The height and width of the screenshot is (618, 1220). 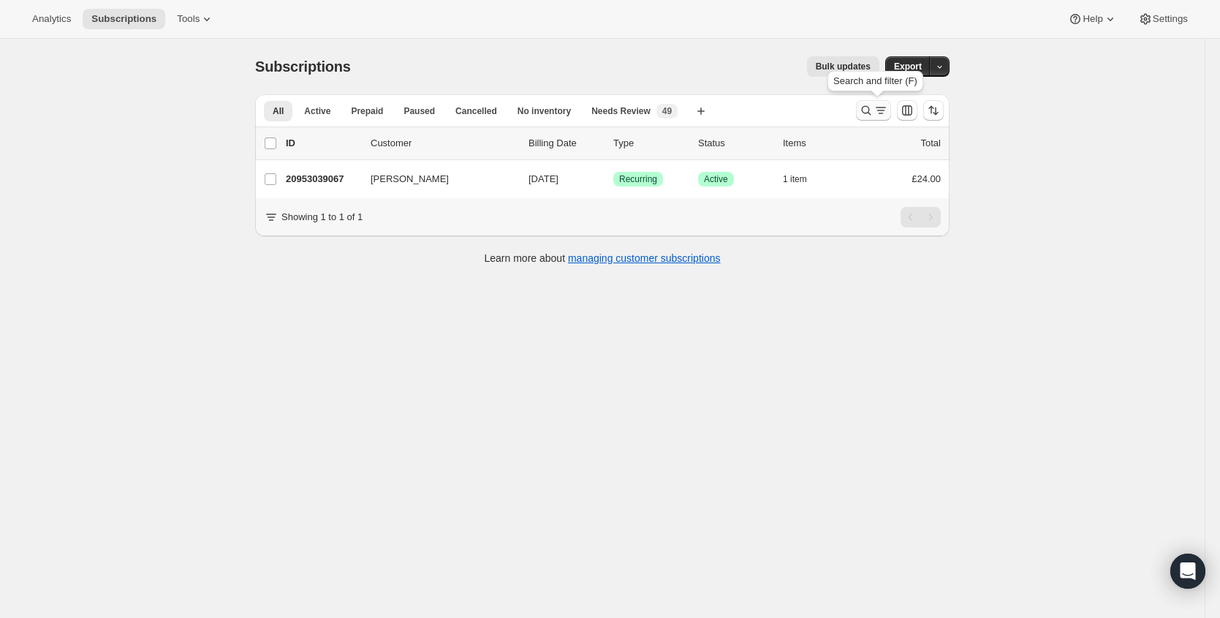 I want to click on span: Help, so click(x=1092, y=19).